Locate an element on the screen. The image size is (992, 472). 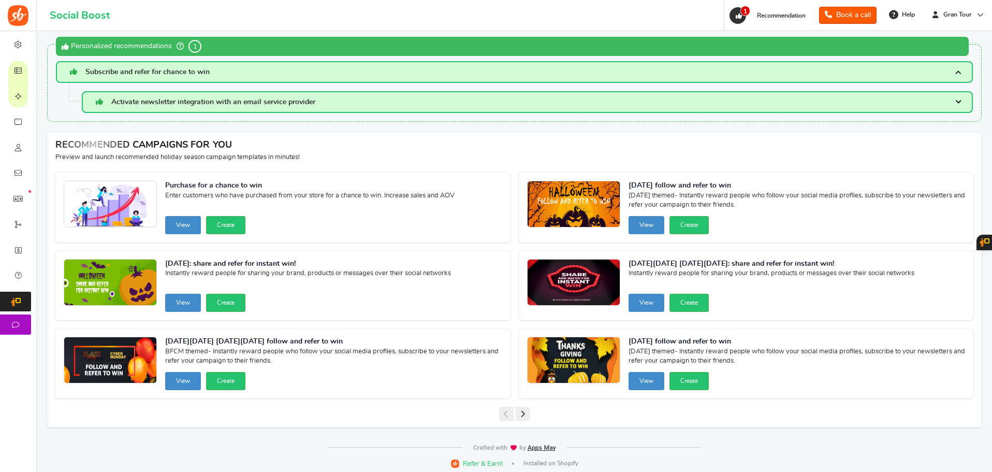
span: BFCM themed- Instantly reward people who follow your social media profiles, subscribe to your new... is located at coordinates (334, 357).